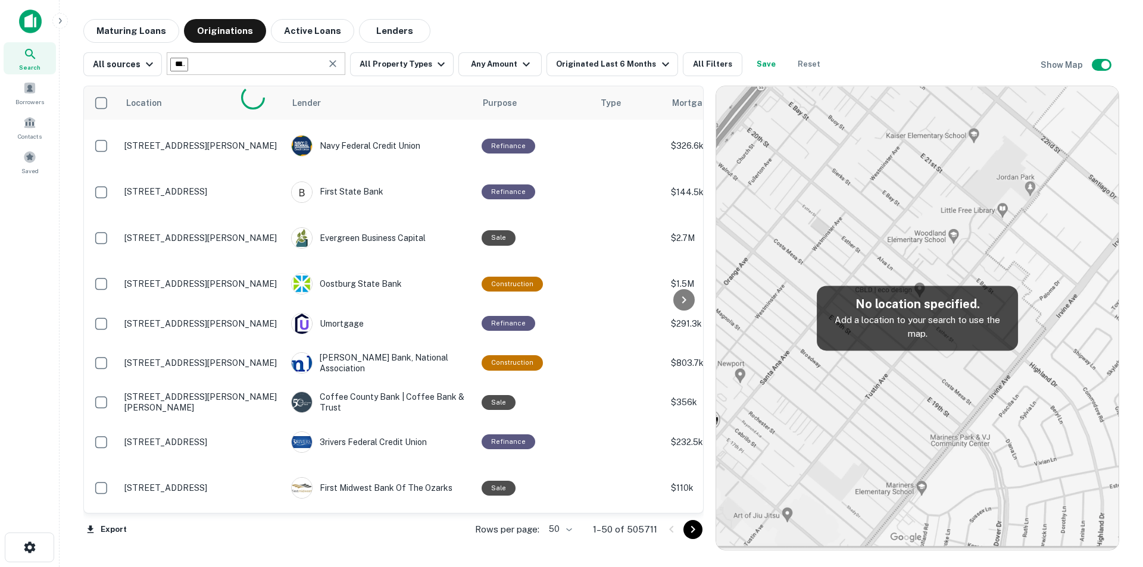 Image resolution: width=1143 pixels, height=567 pixels. What do you see at coordinates (730, 324) in the screenshot?
I see `p: $291.3k` at bounding box center [730, 324].